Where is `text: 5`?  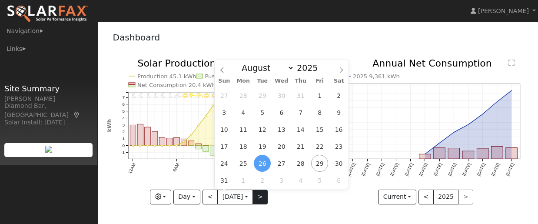 text: 5 is located at coordinates (123, 111).